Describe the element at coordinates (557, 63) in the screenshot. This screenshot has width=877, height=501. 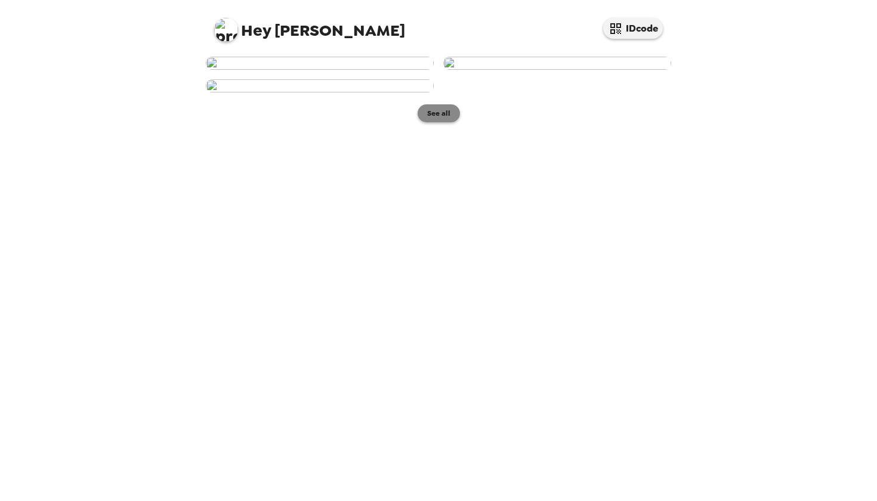
I see `img: user-228358` at that location.